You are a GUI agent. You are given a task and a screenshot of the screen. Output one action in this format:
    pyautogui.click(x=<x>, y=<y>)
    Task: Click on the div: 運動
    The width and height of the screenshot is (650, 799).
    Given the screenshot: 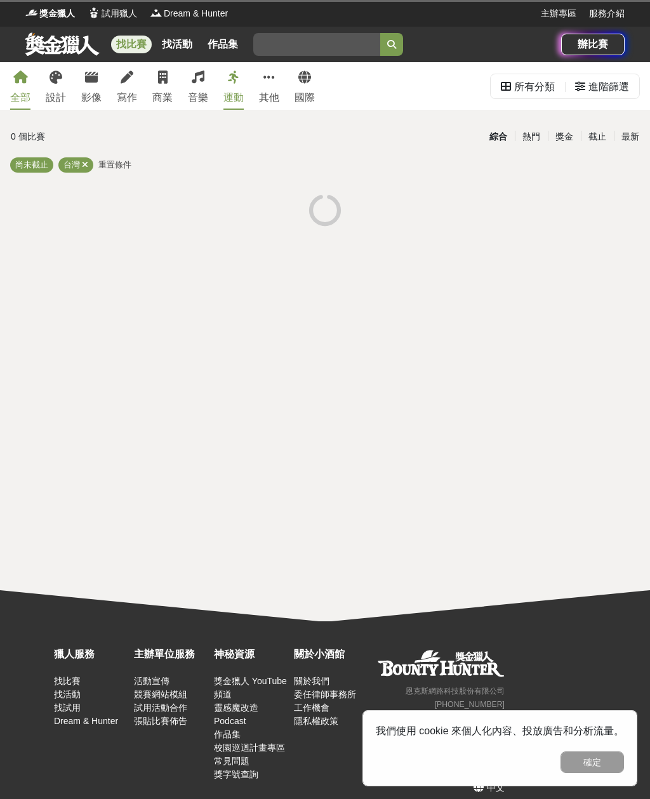 What is the action you would take?
    pyautogui.click(x=233, y=98)
    